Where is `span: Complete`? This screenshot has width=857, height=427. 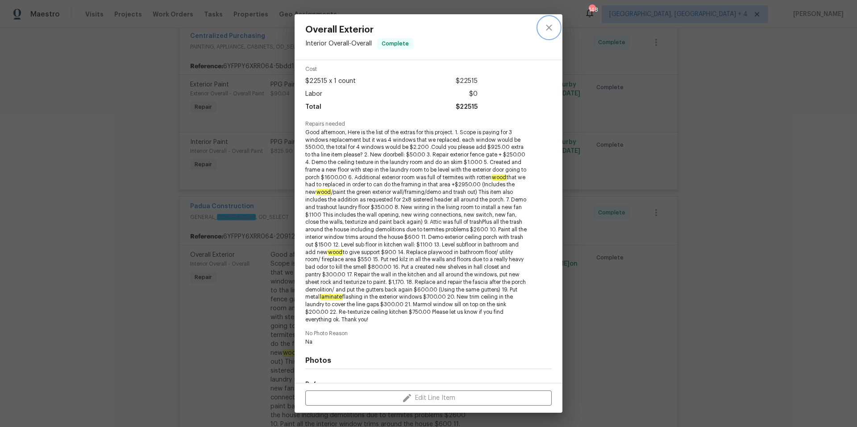 span: Complete is located at coordinates (395, 44).